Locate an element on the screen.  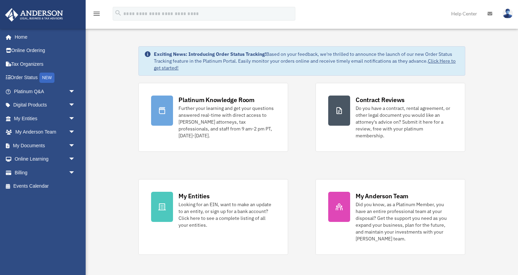
a: Platinum Q&Aarrow_drop_down is located at coordinates (45, 92).